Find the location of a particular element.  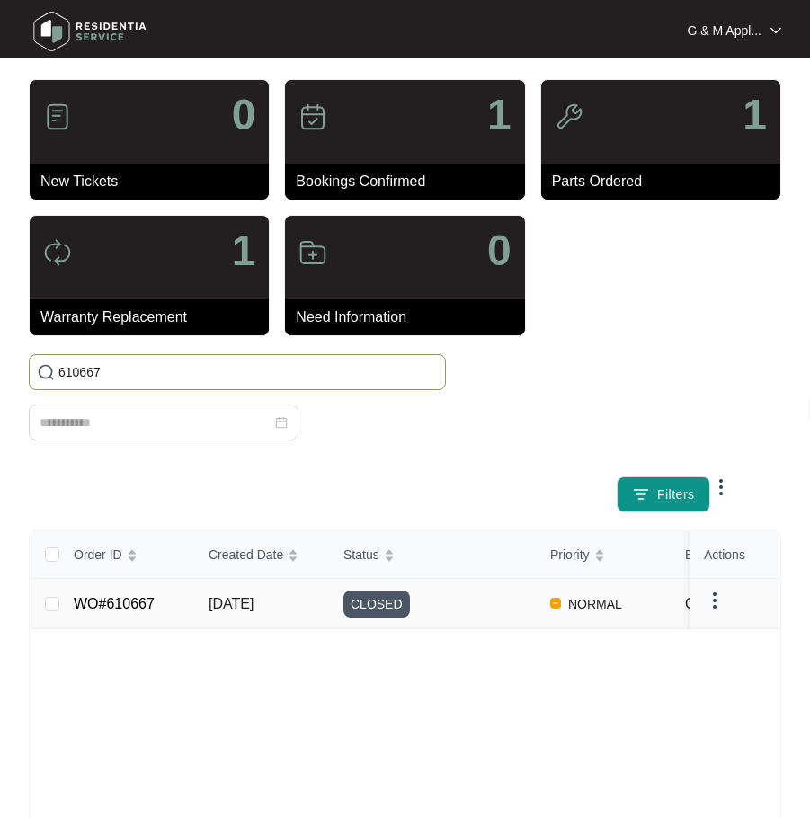

p: G & M Appl... is located at coordinates (724, 31).